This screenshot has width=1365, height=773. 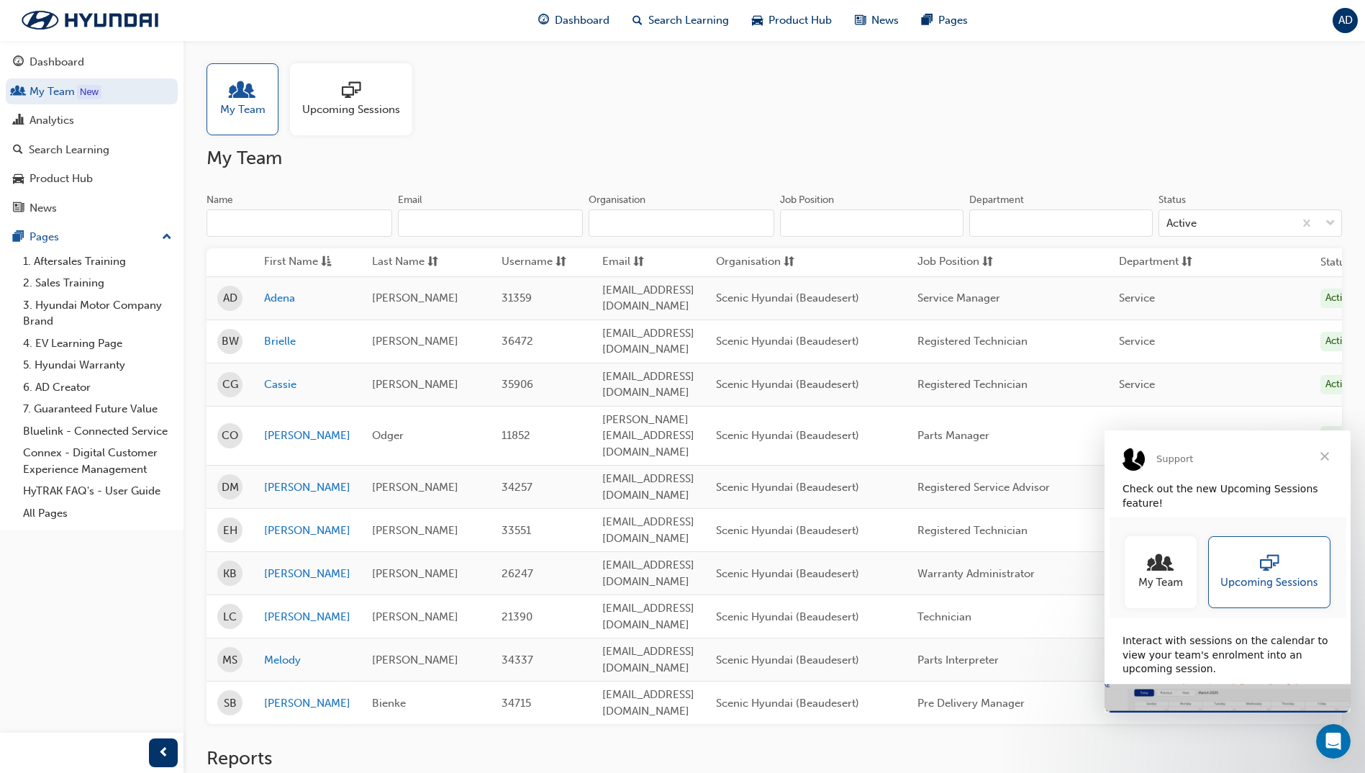 What do you see at coordinates (954, 435) in the screenshot?
I see `span: Parts Manager` at bounding box center [954, 435].